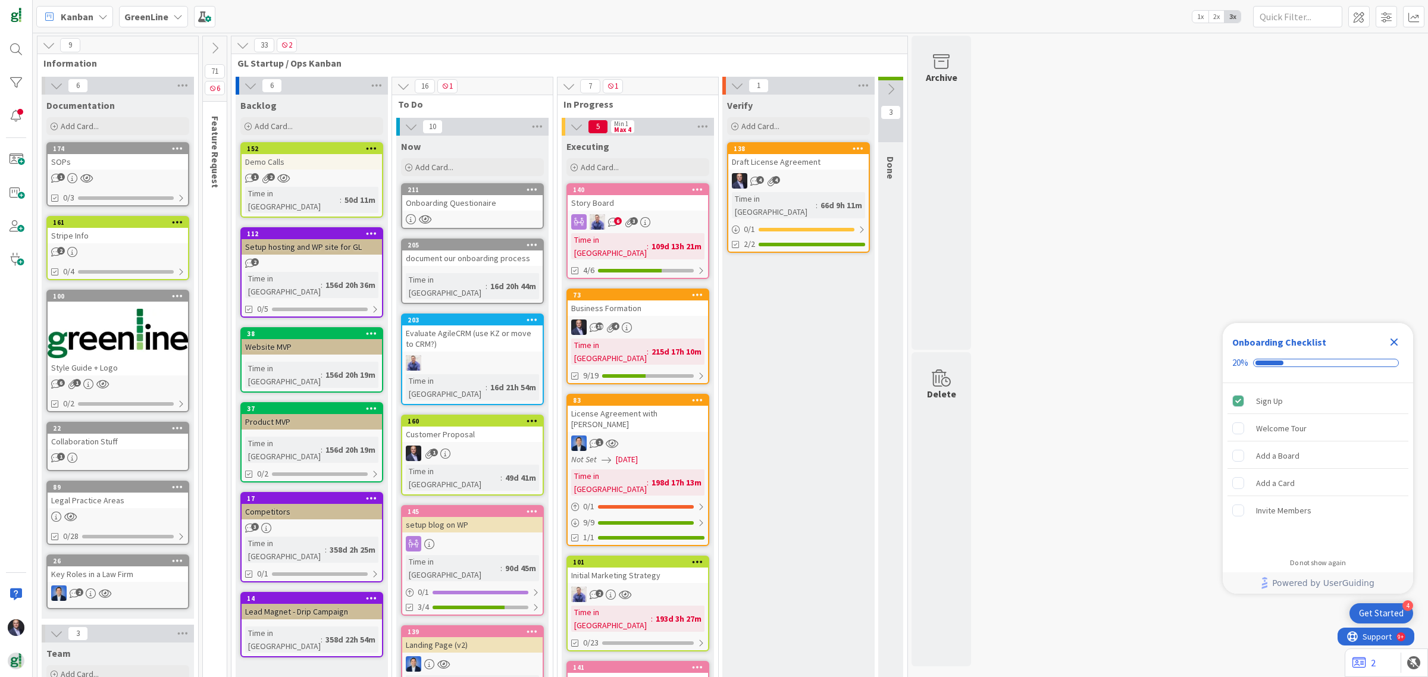  Describe the element at coordinates (1318, 401) in the screenshot. I see `div: Sign Up is complete.` at that location.